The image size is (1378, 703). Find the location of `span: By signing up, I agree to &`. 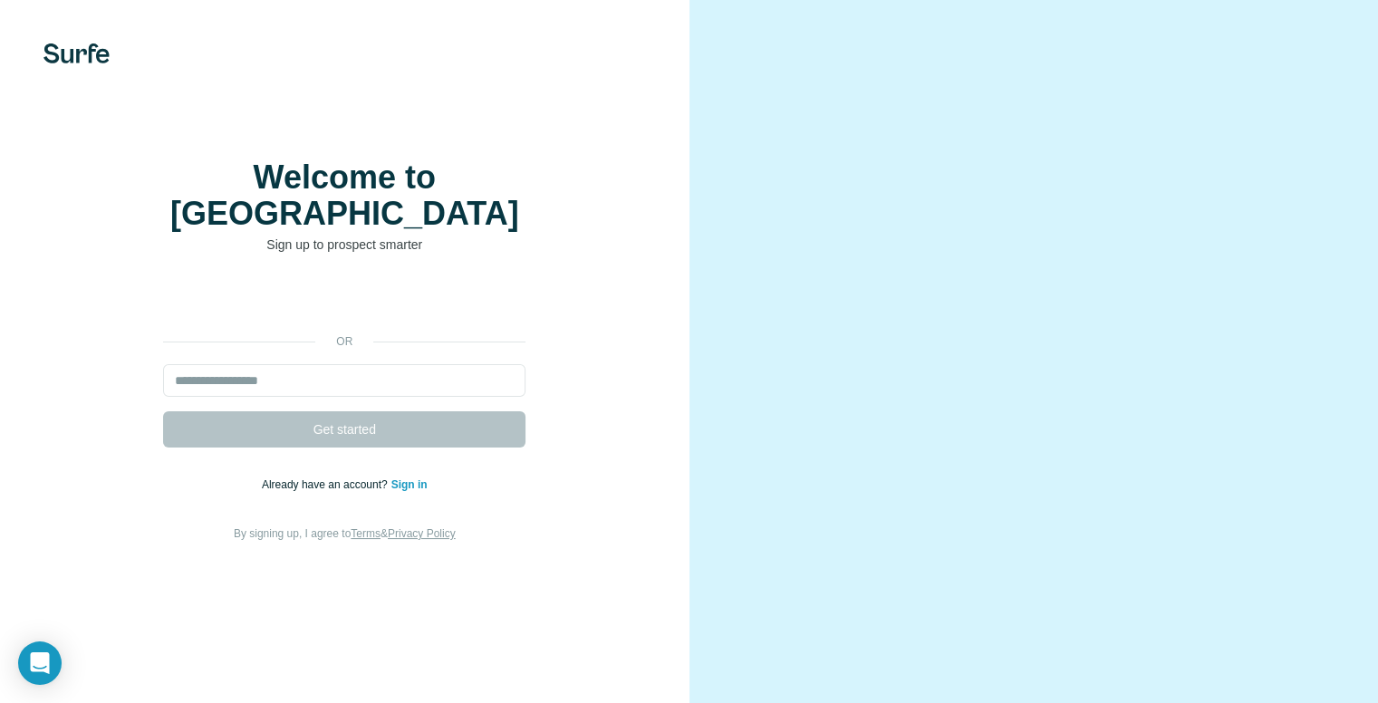

span: By signing up, I agree to & is located at coordinates (344, 534).